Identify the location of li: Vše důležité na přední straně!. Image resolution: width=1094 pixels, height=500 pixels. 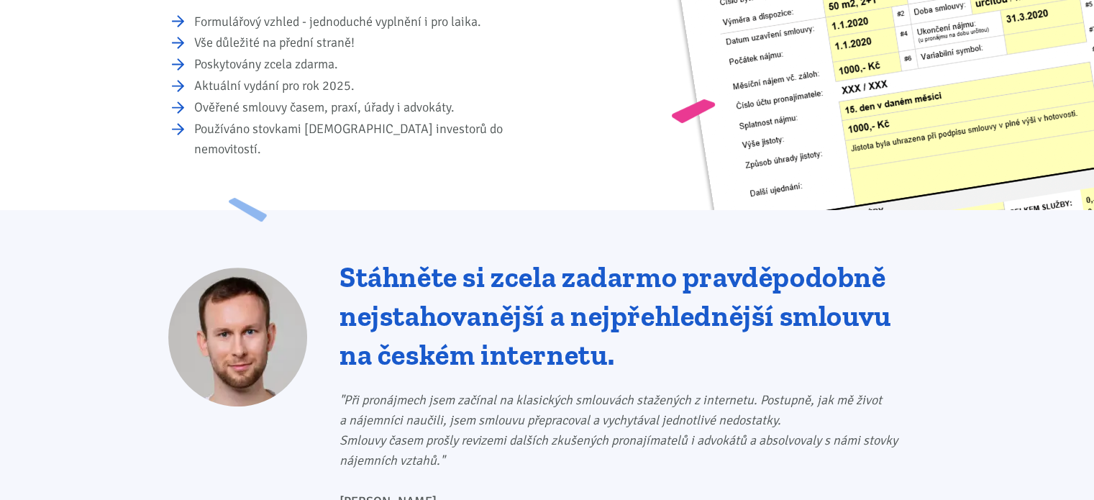
(365, 43).